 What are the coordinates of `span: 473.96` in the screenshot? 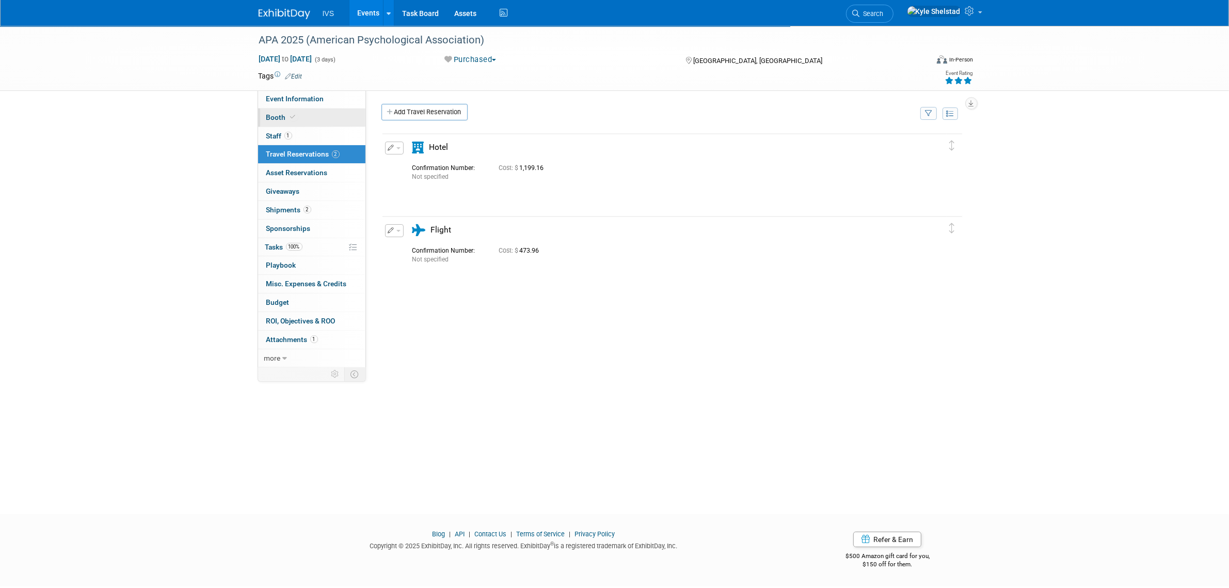 It's located at (521, 250).